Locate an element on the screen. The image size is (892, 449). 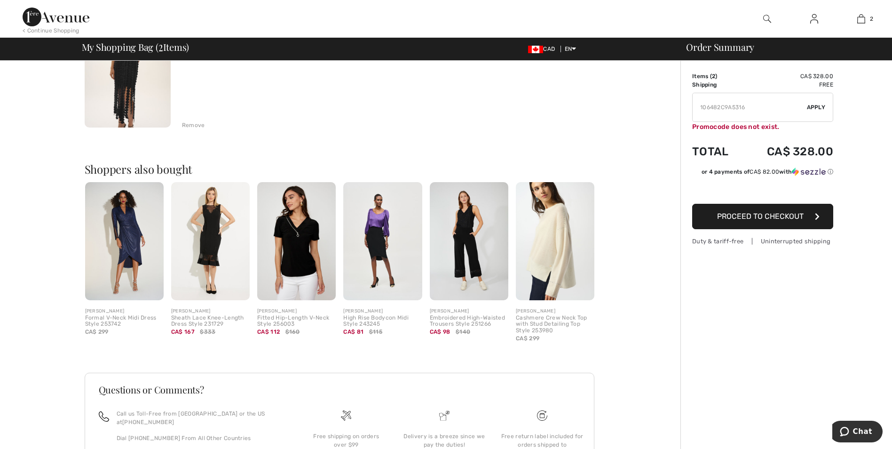
div: Promocode does not exist. is located at coordinates (763, 126).